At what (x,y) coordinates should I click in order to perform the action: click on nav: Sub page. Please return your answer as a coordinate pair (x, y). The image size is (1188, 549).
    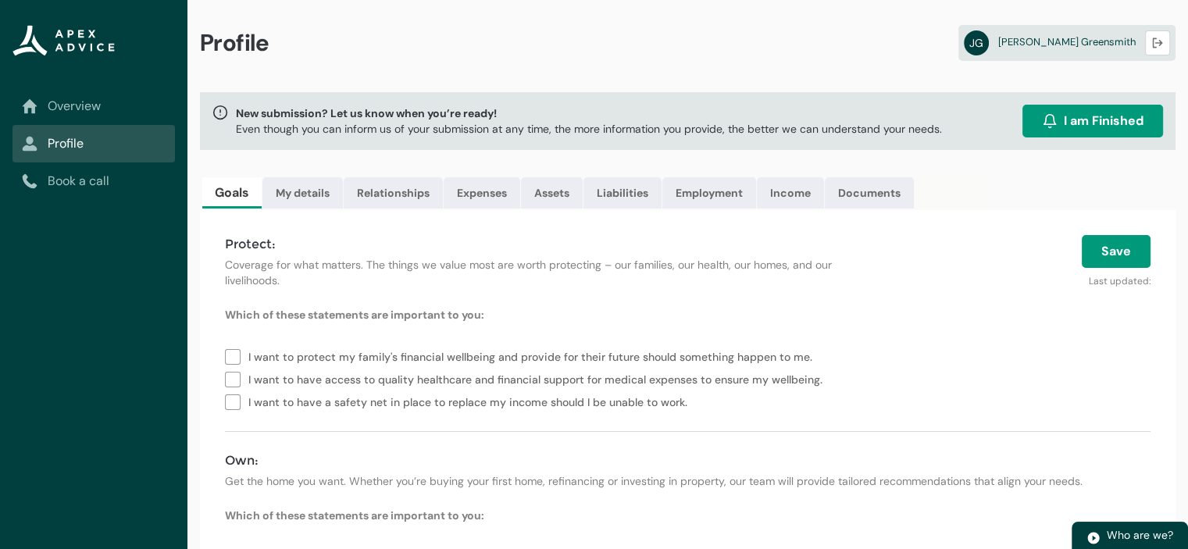
    Looking at the image, I should click on (94, 144).